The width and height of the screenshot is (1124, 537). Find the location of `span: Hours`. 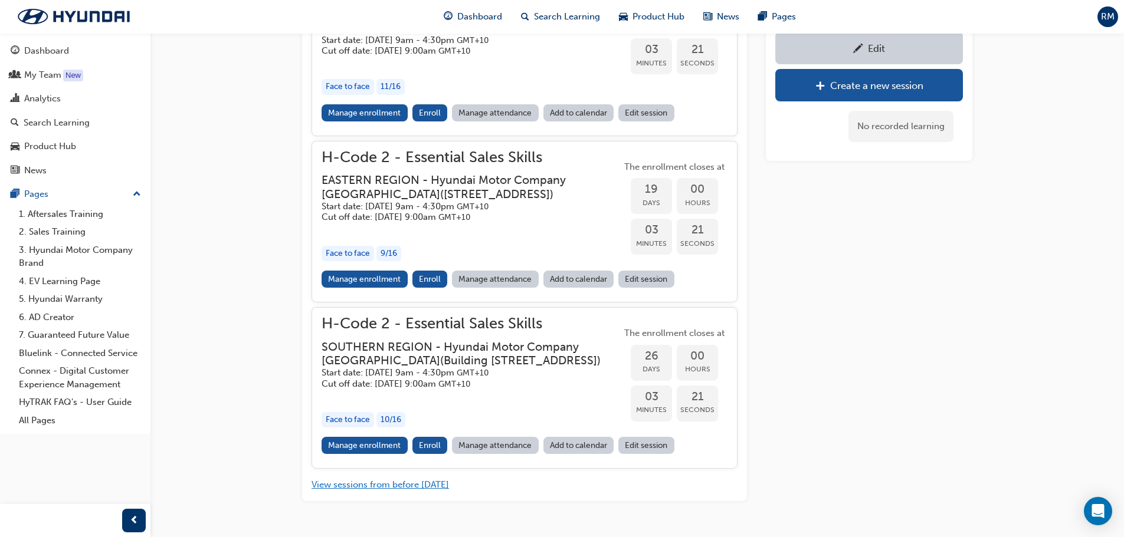

span: Hours is located at coordinates (697, 203).